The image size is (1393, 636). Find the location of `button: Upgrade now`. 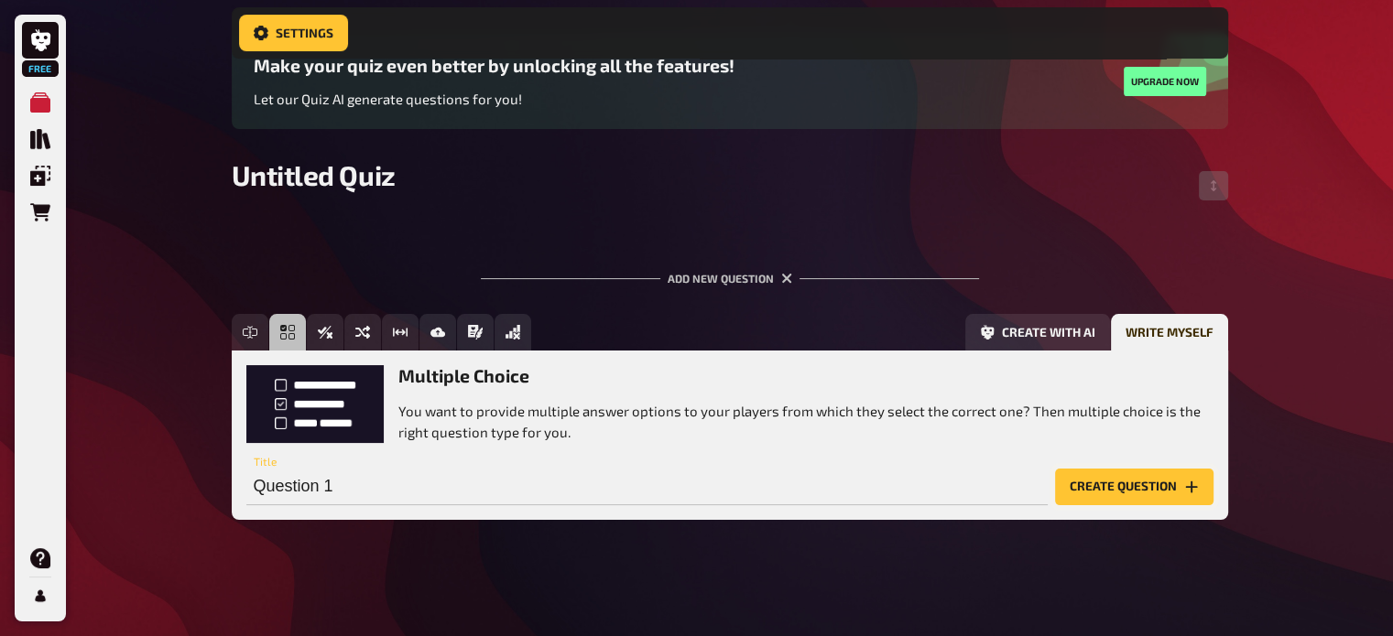

button: Upgrade now is located at coordinates (1165, 82).